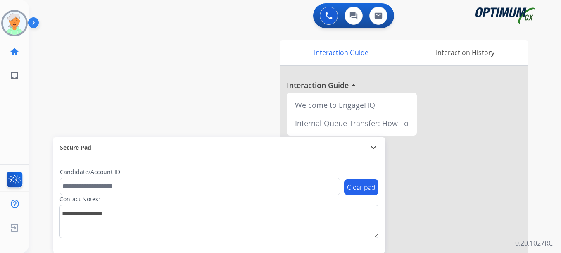 This screenshot has width=561, height=253. Describe the element at coordinates (341, 52) in the screenshot. I see `div: Interaction Guide` at that location.